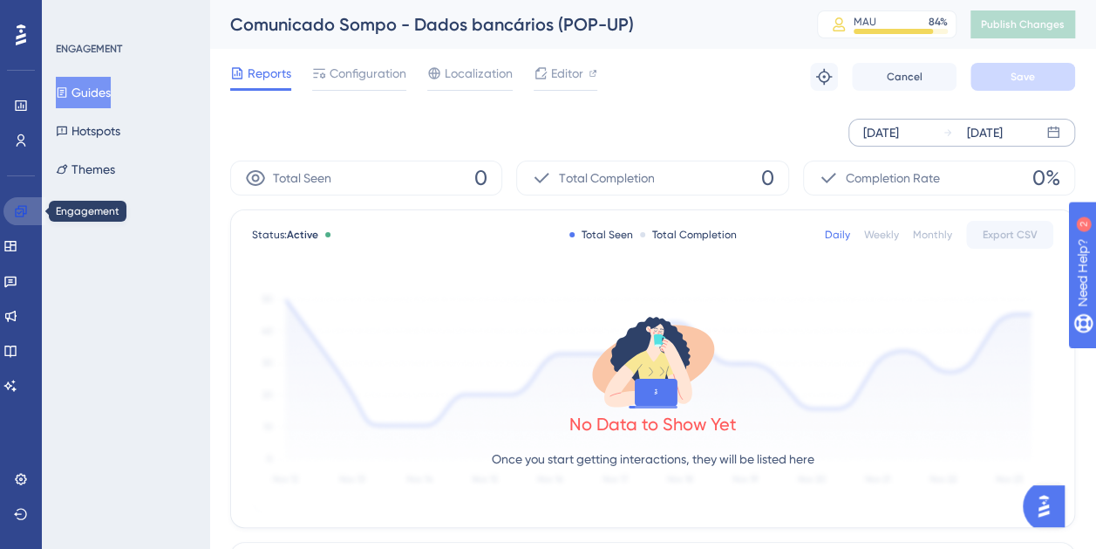 This screenshot has width=1096, height=549. Describe the element at coordinates (1047, 178) in the screenshot. I see `span: 0%` at that location.